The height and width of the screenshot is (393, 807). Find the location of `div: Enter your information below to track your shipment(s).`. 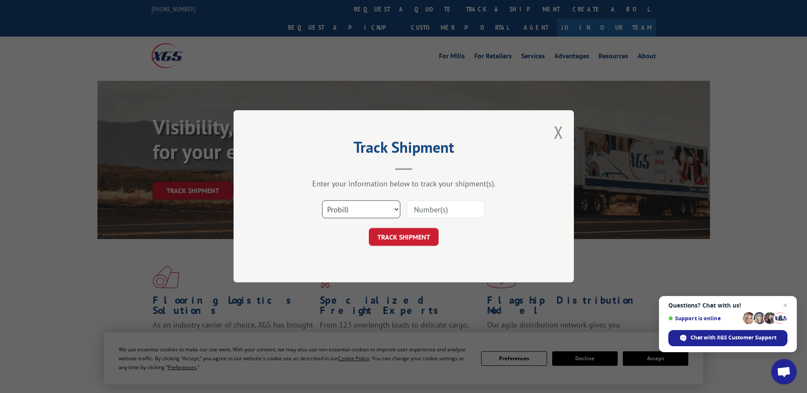

div: Enter your information below to track your shipment(s). is located at coordinates (404, 184).